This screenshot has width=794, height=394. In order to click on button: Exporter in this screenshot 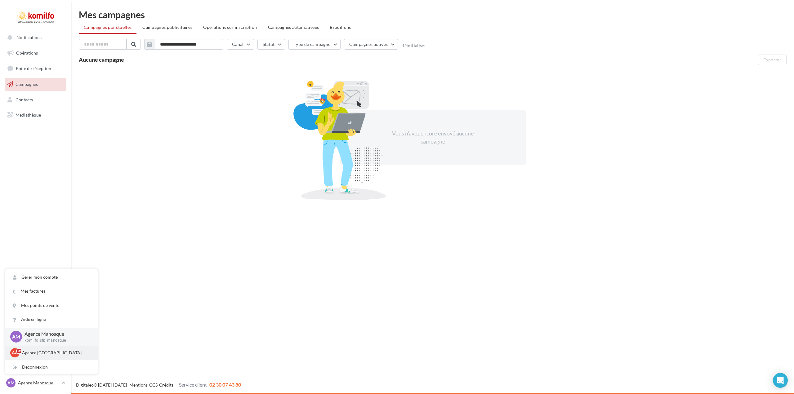, I will do `click(772, 60)`.